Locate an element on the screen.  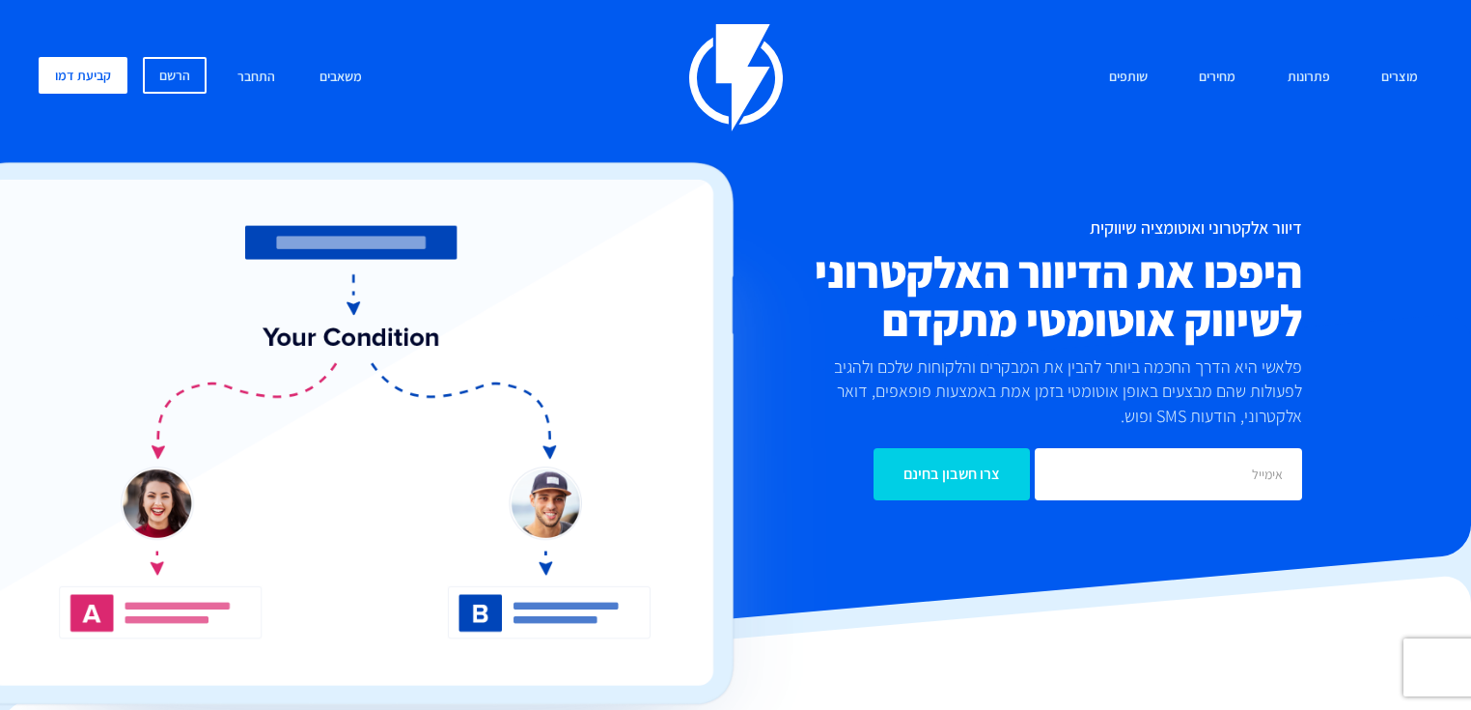
a: קביעת דמו is located at coordinates (83, 75).